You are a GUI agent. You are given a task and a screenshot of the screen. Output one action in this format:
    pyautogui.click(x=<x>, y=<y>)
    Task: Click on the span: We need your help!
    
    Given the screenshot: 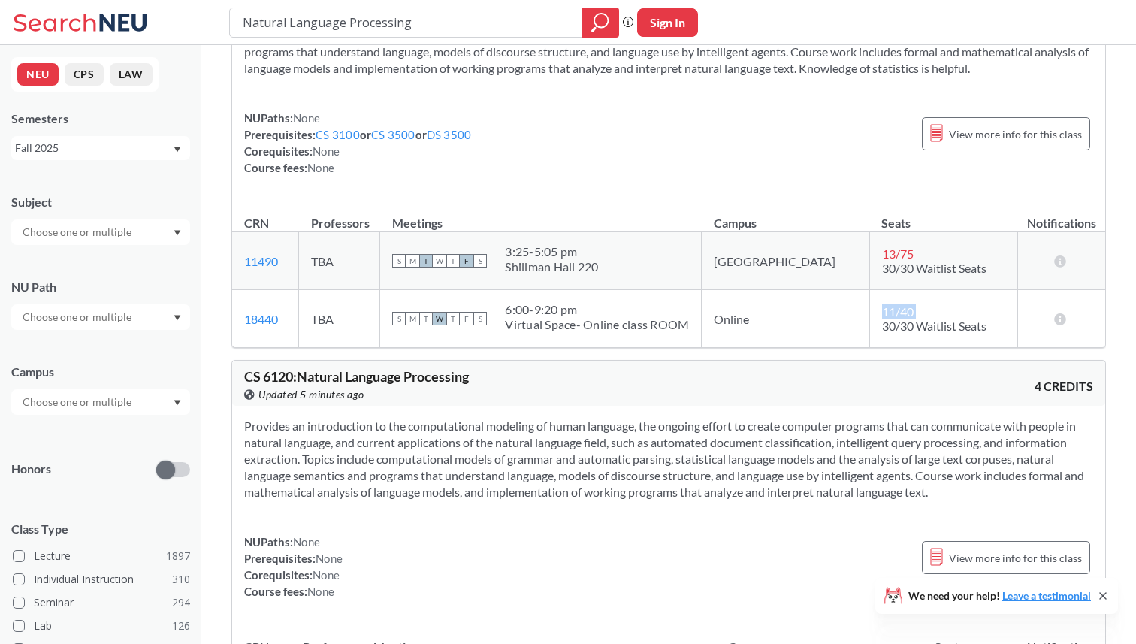 What is the action you would take?
    pyautogui.click(x=999, y=596)
    